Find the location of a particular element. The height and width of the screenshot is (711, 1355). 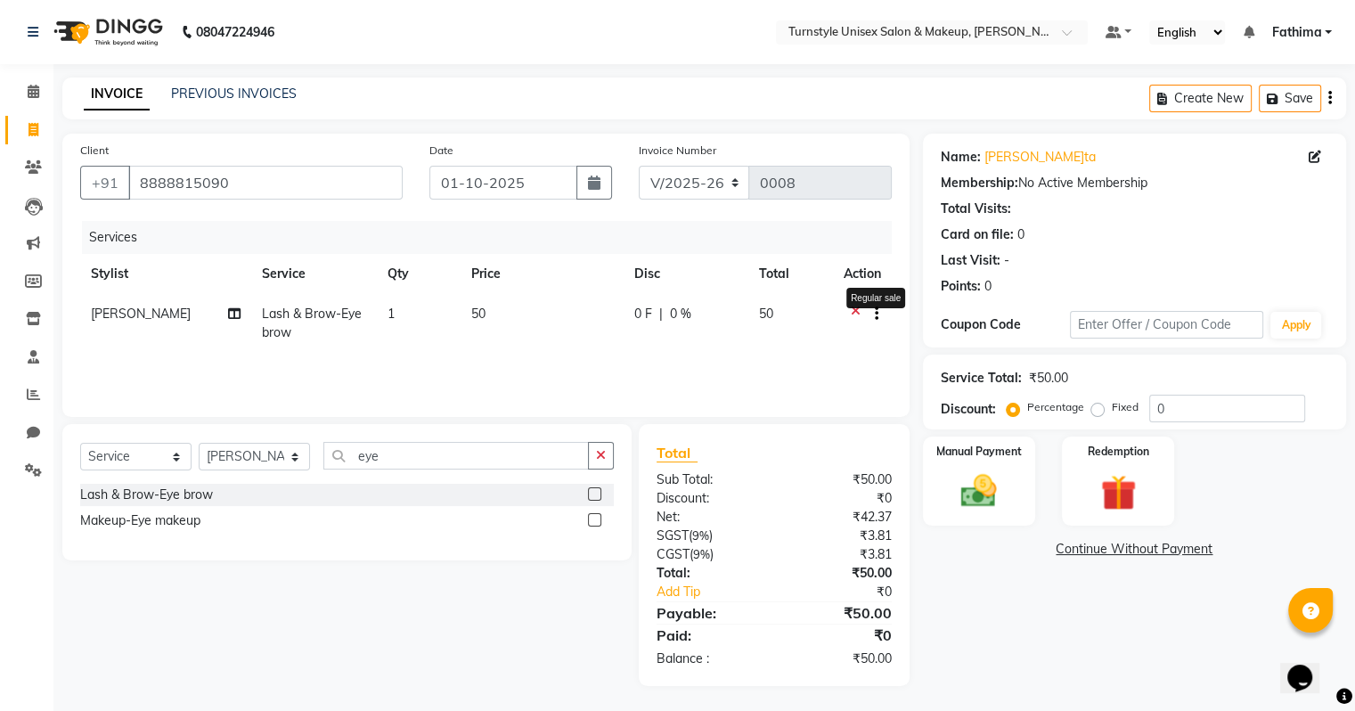

div: Payable: is located at coordinates (708, 613).